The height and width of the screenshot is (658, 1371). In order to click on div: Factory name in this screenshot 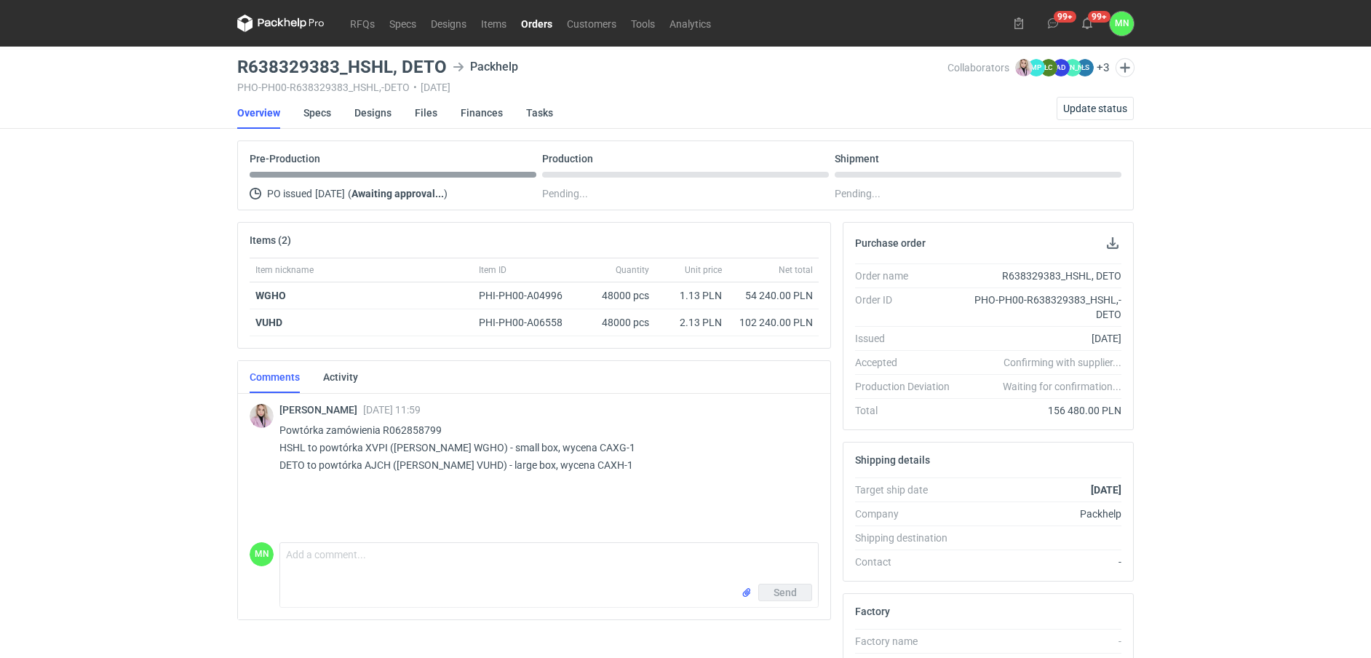, I will do `click(908, 641)`.